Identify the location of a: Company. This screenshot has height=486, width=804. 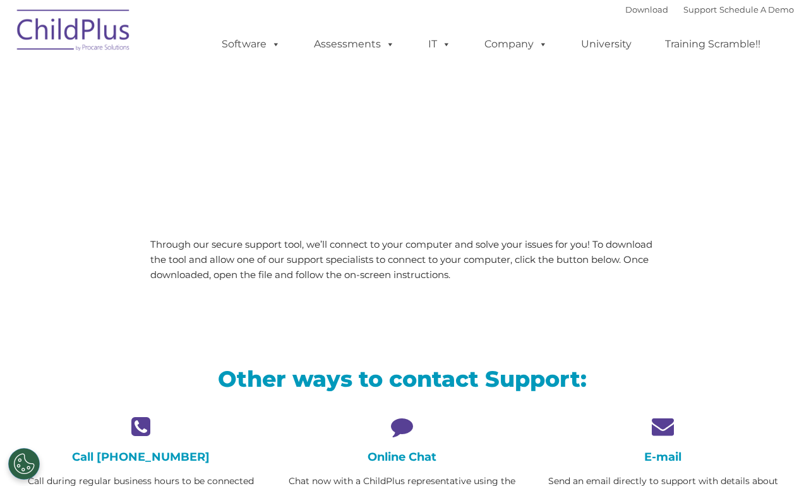
(516, 44).